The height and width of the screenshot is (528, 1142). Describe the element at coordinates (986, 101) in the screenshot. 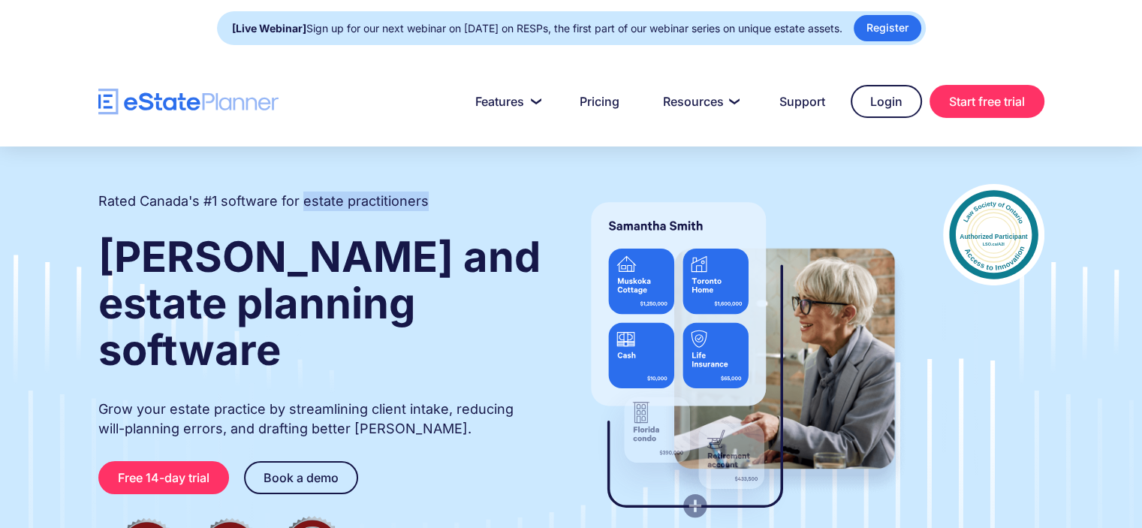

I see `a: Start free trial` at that location.